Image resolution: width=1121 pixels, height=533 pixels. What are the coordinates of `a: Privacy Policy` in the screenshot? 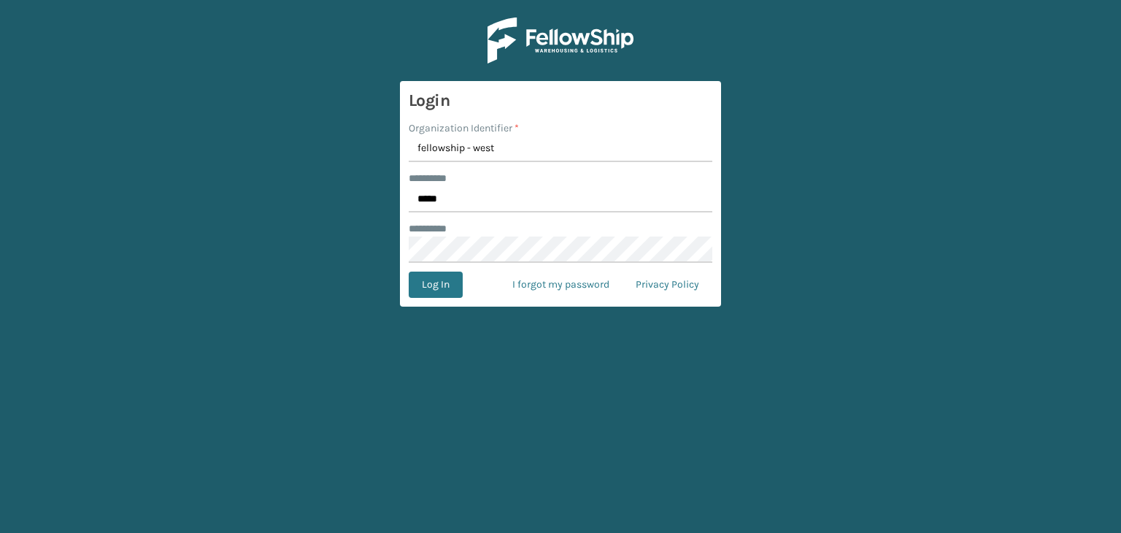 It's located at (667, 285).